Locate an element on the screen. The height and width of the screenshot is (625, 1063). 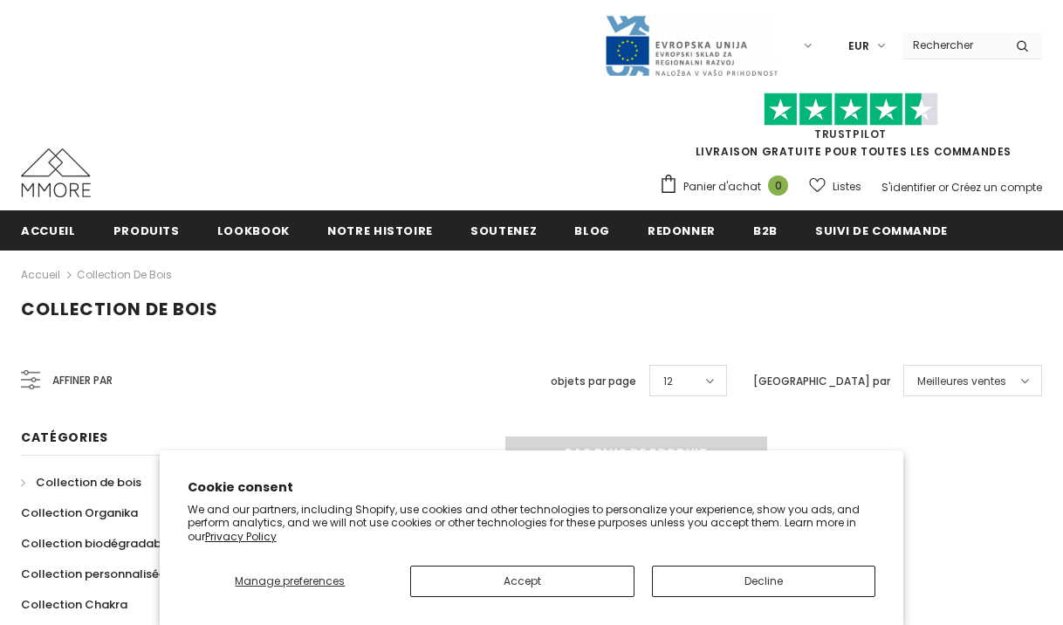
span: Collection personnalisée is located at coordinates (93, 573).